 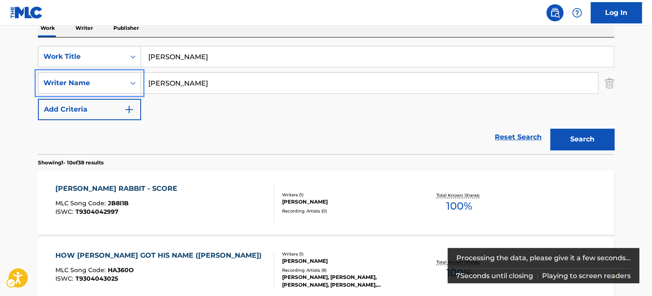 What do you see at coordinates (543, 258) in the screenshot?
I see `div: Processing the data, please give it a few seconds...` at bounding box center [543, 258].